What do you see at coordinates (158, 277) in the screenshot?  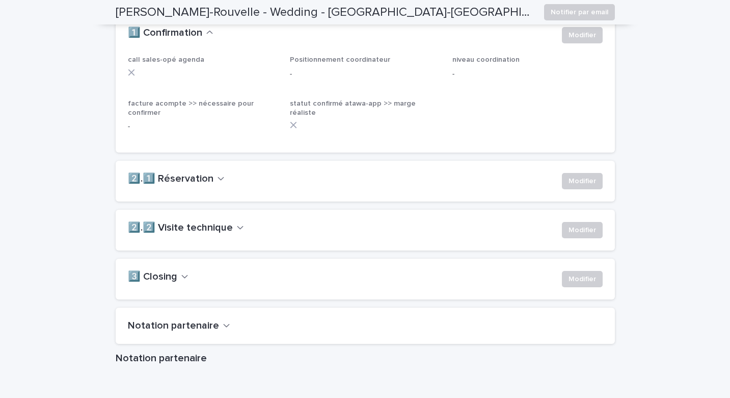 I see `button: 3️⃣ Closing` at bounding box center [158, 277].